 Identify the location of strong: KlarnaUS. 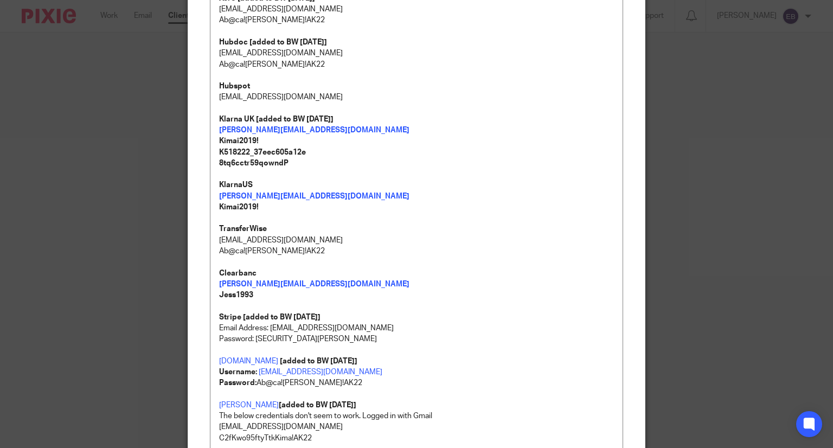
(236, 185).